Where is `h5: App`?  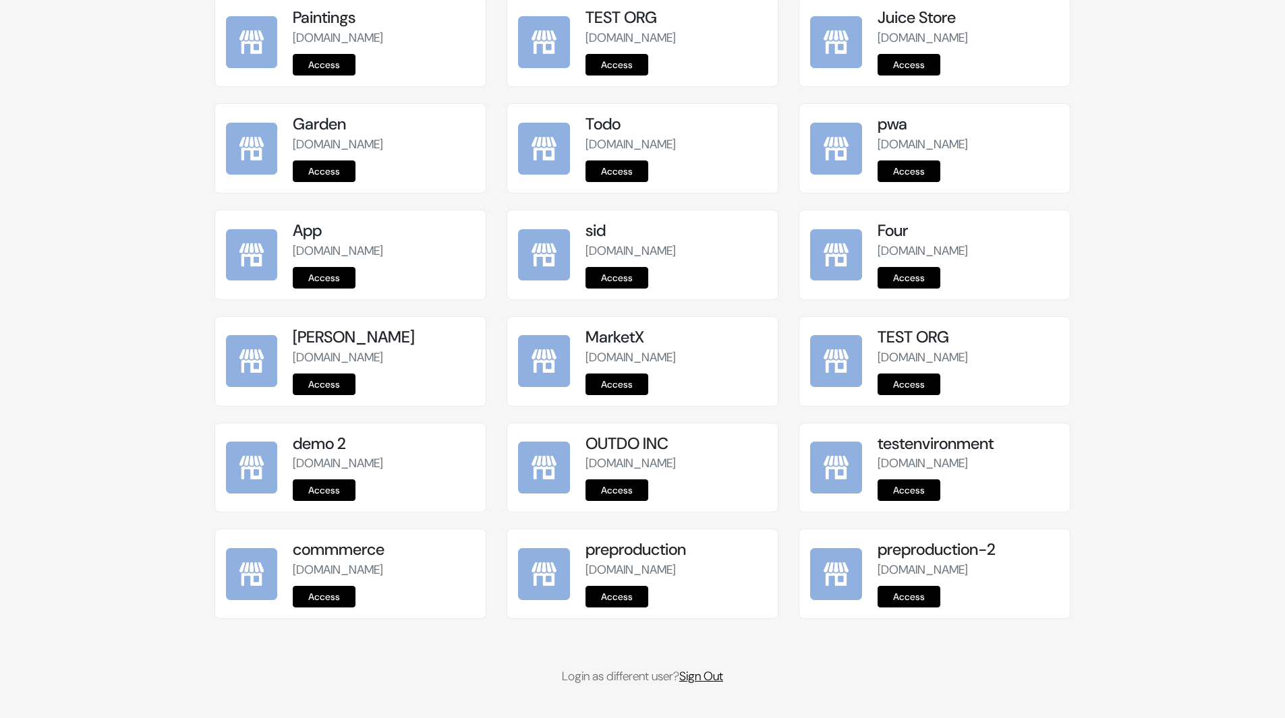
h5: App is located at coordinates (383, 231).